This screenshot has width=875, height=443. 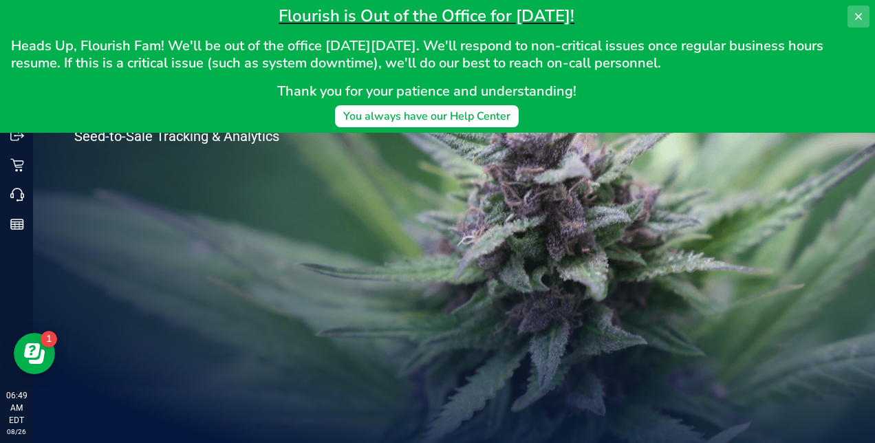 I want to click on p: Seed-to-Sale Tracking & Analytics, so click(x=205, y=136).